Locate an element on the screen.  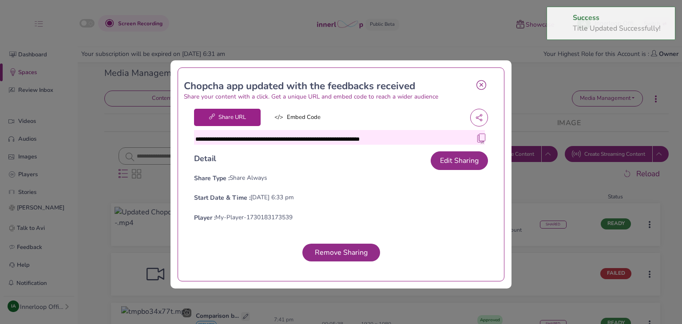
div: Share Type : is located at coordinates (212, 178).